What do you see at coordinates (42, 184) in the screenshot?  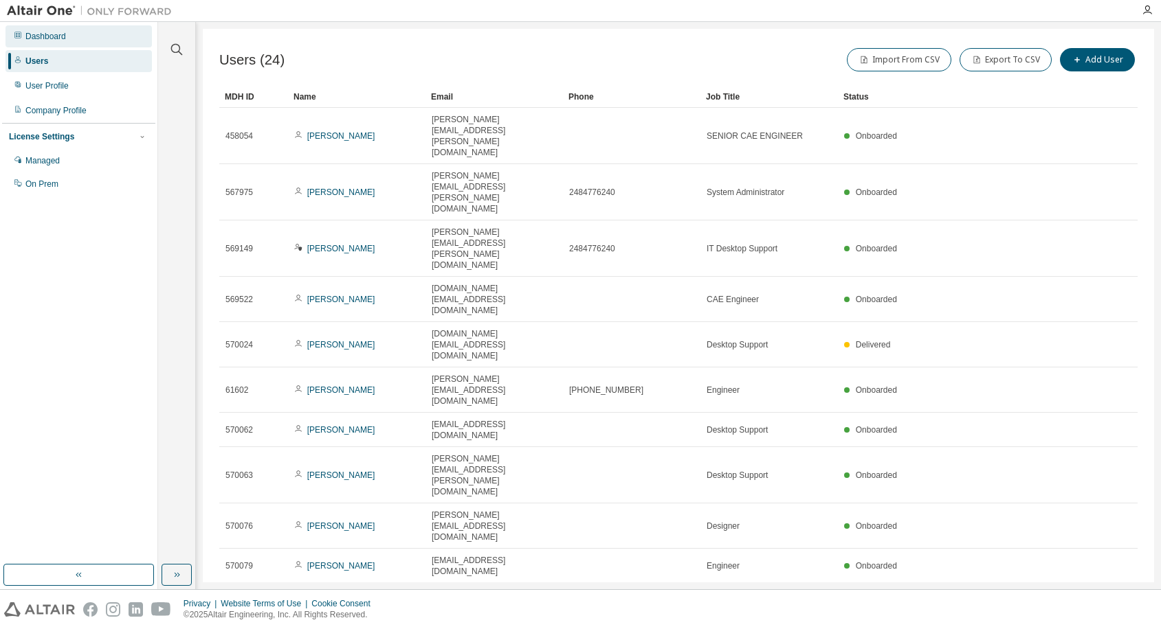 I see `div: On Prem` at bounding box center [42, 184].